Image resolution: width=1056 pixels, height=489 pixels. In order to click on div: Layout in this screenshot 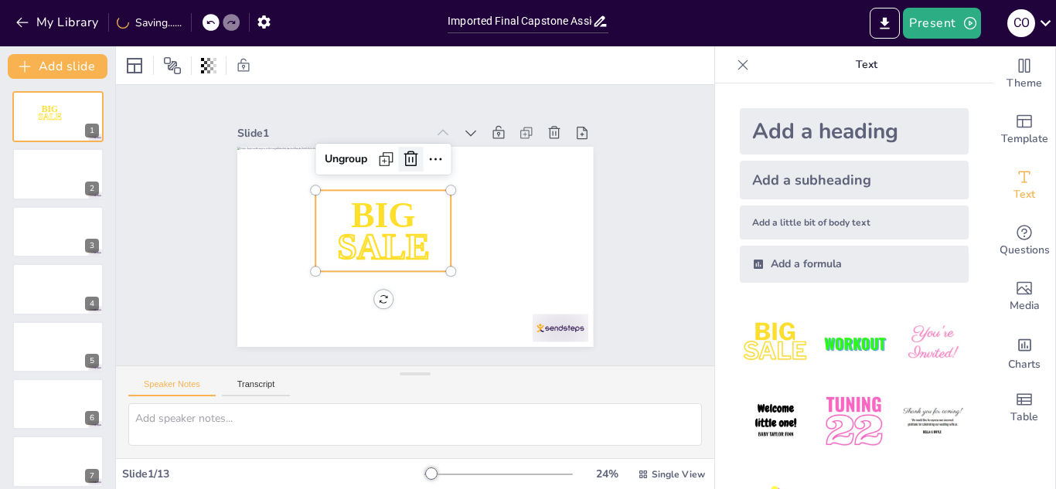, I will do `click(135, 66)`.